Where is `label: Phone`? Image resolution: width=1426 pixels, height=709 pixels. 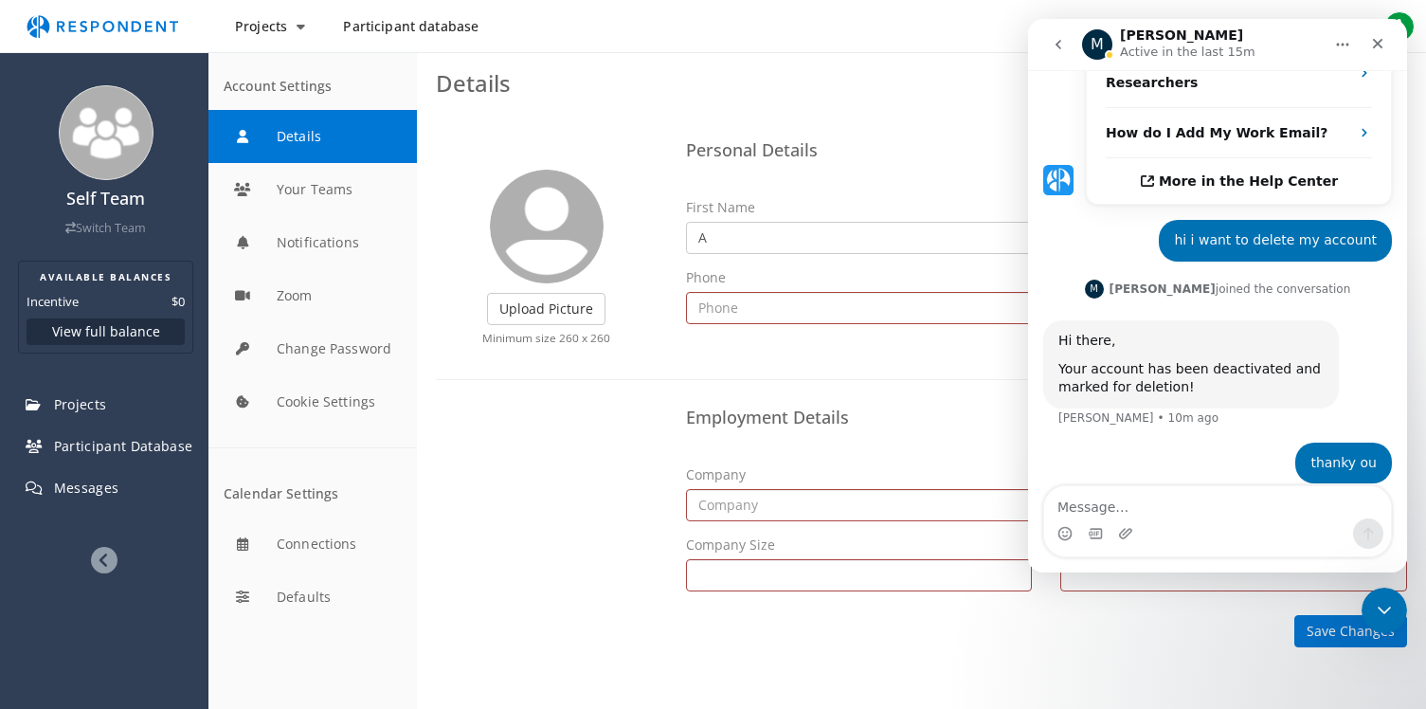 label: Phone is located at coordinates (706, 278).